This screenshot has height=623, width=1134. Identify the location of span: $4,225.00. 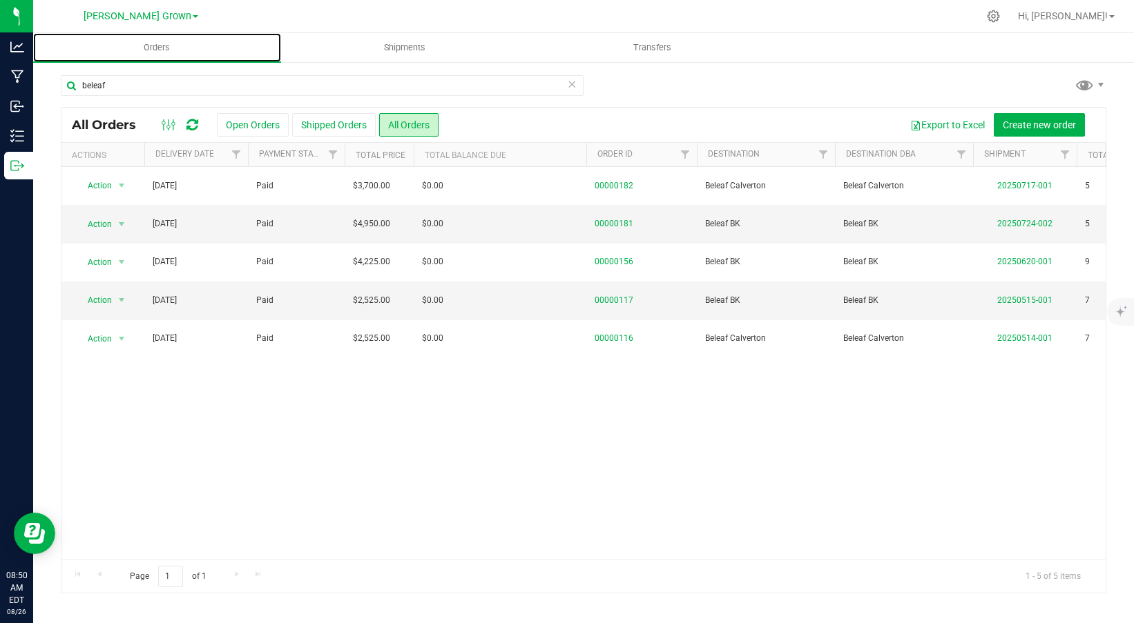
(371, 262).